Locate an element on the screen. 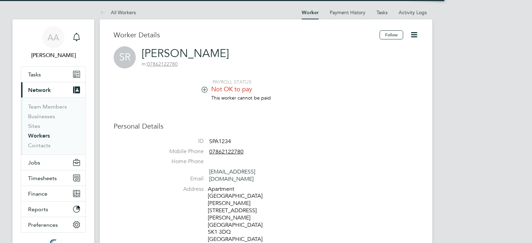 The width and height of the screenshot is (532, 243). span: Tasks is located at coordinates (34, 74).